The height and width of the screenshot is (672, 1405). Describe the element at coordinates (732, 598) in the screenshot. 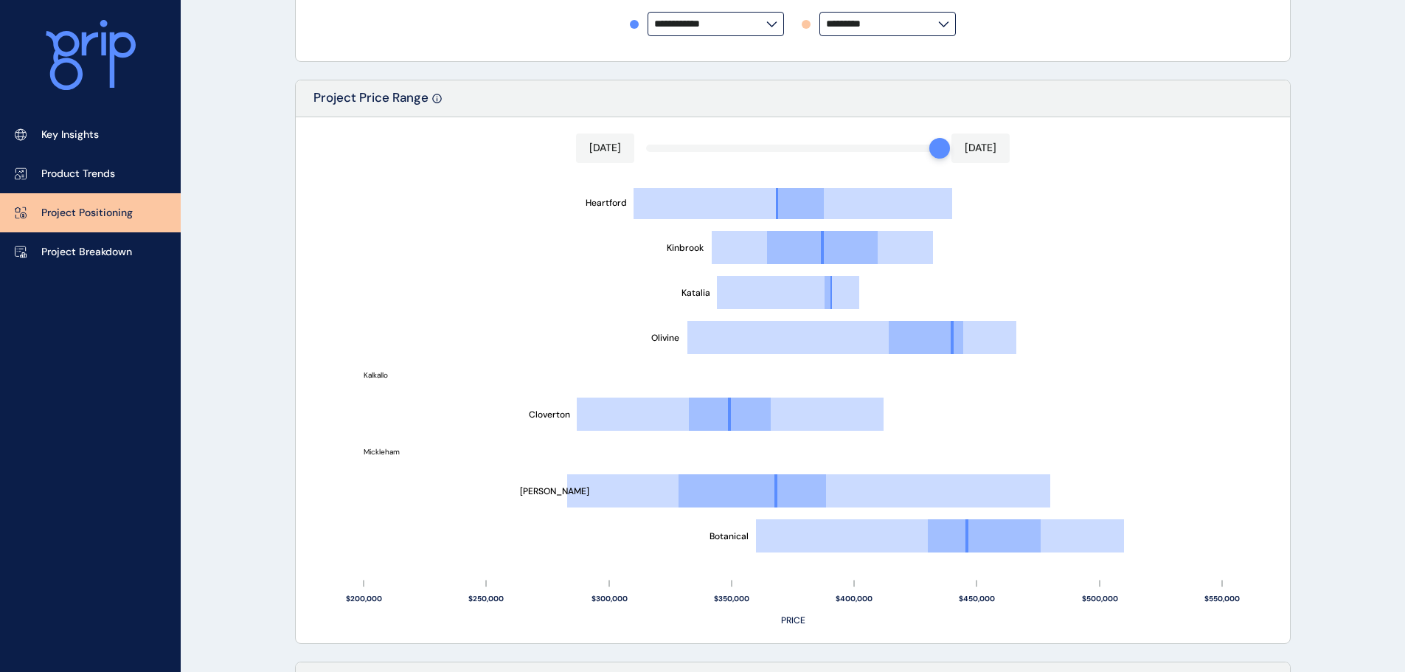

I see `text: $350,000` at that location.